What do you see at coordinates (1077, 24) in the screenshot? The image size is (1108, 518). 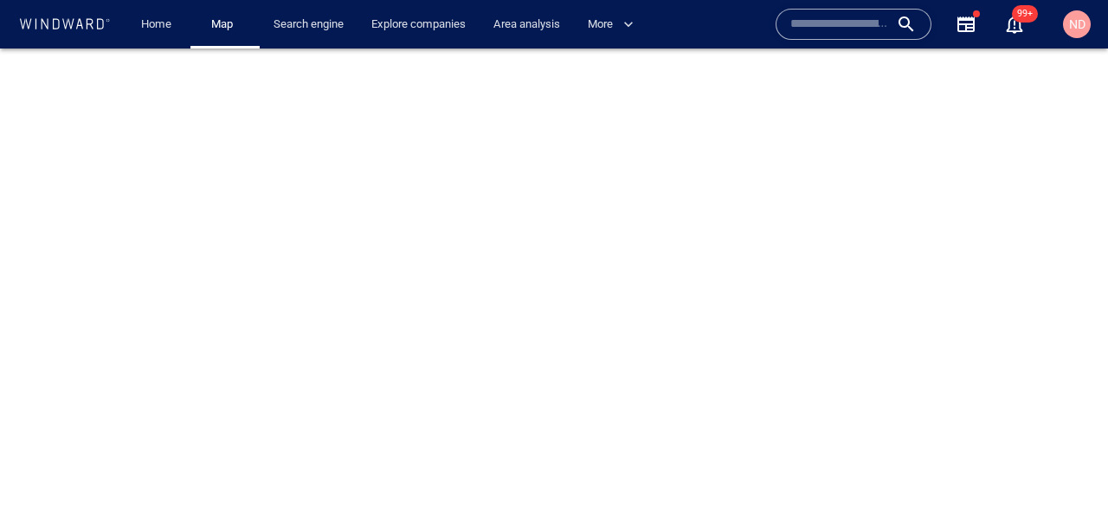 I see `button: ND` at bounding box center [1077, 24].